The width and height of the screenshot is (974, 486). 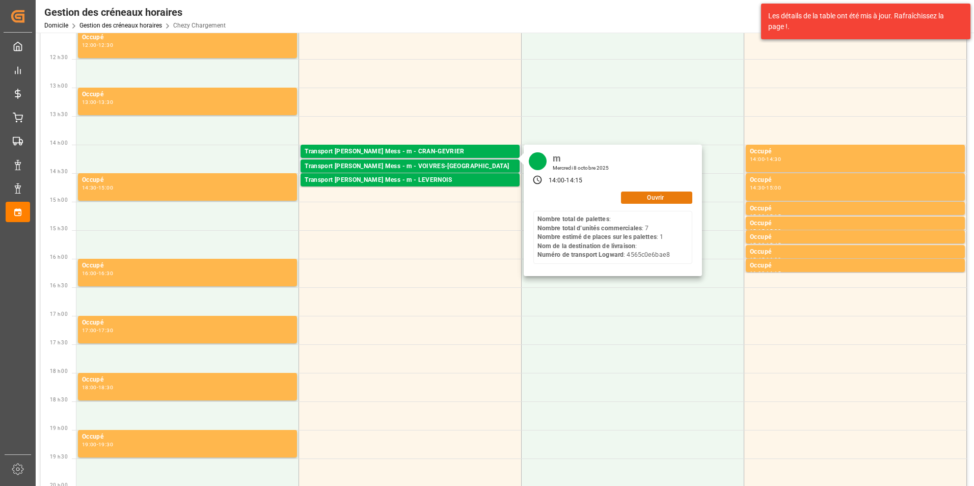 What do you see at coordinates (121, 25) in the screenshot?
I see `a: Gestion des créneaux horaires` at bounding box center [121, 25].